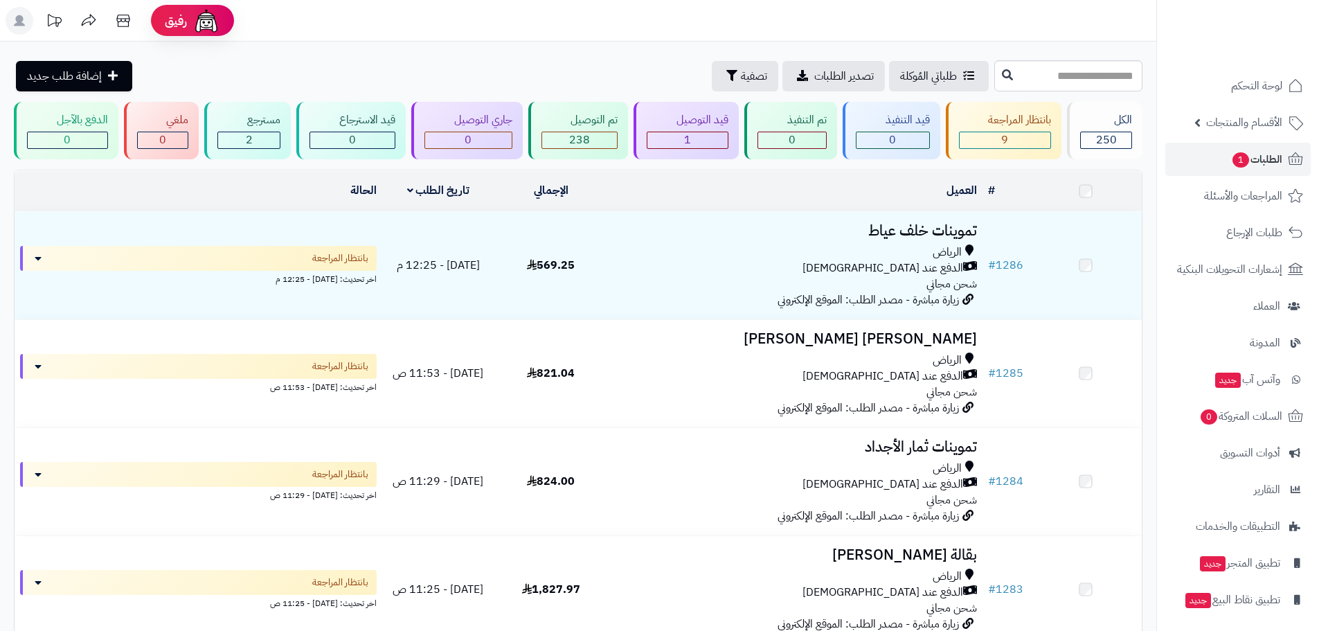 Image resolution: width=1319 pixels, height=631 pixels. Describe the element at coordinates (1241, 416) in the screenshot. I see `span: السلات المتروكة` at that location.